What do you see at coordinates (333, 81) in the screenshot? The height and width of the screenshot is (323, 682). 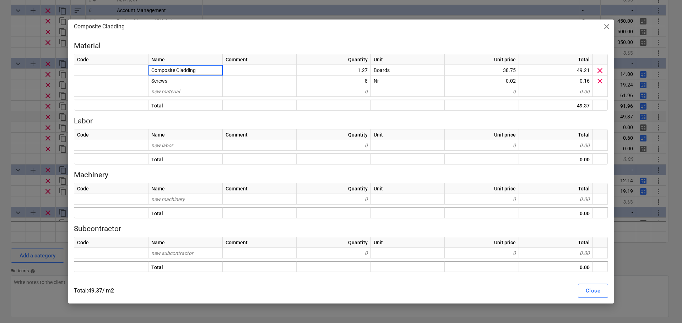 I see `div: 8` at bounding box center [333, 81].